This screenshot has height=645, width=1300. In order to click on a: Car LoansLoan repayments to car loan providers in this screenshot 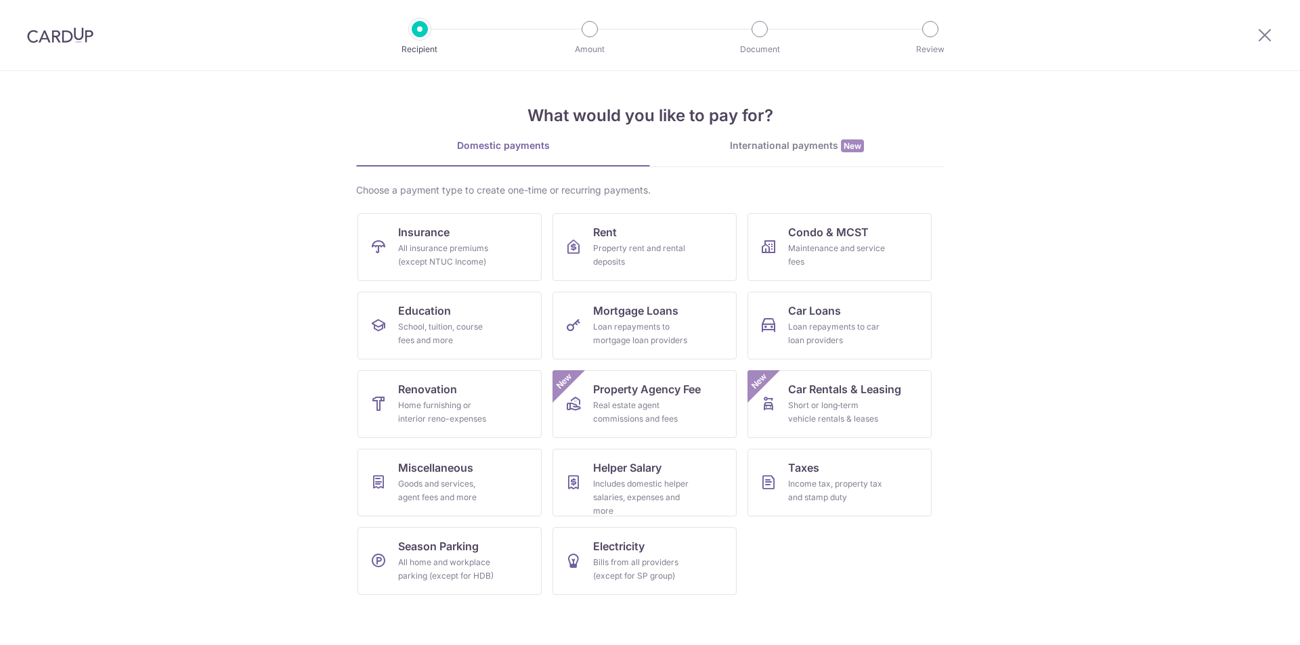, I will do `click(840, 326)`.